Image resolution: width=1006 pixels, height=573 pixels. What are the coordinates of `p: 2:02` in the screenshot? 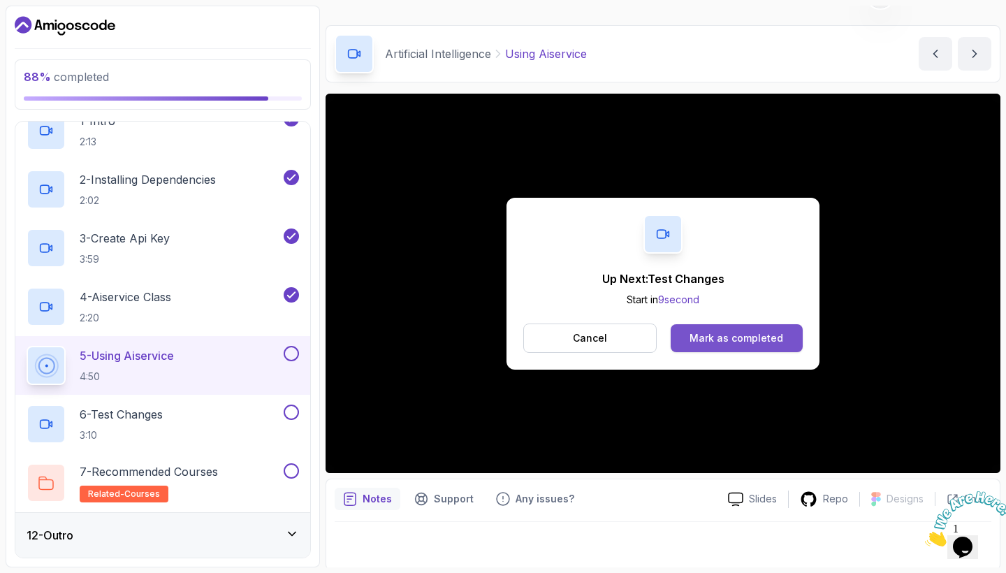 It's located at (147, 201).